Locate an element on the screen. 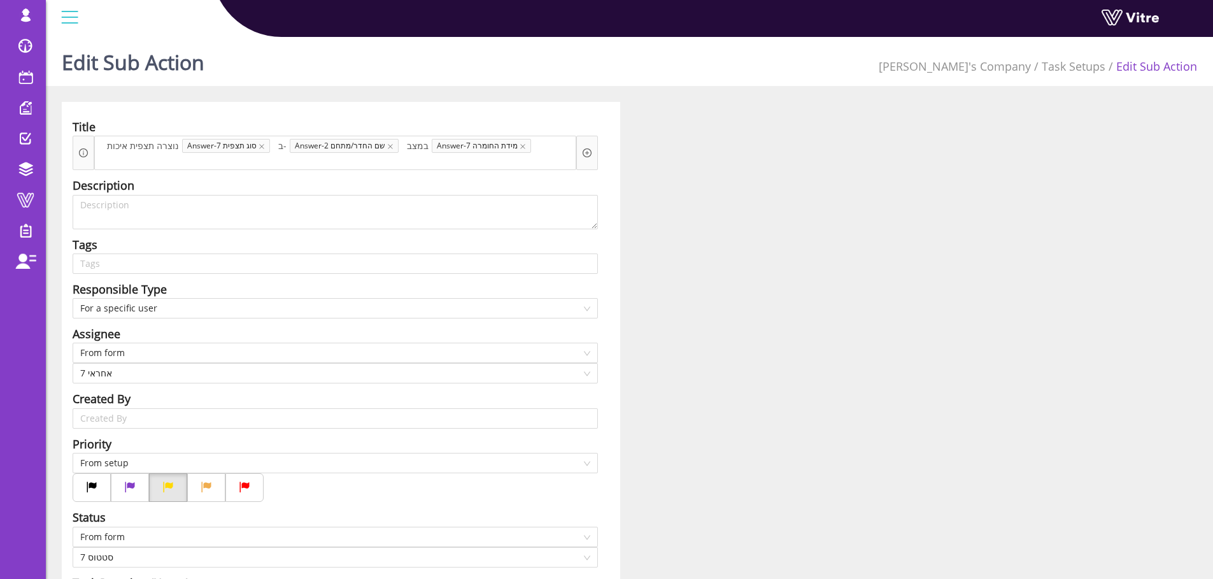 The height and width of the screenshot is (579, 1213). div: Created By is located at coordinates (101, 399).